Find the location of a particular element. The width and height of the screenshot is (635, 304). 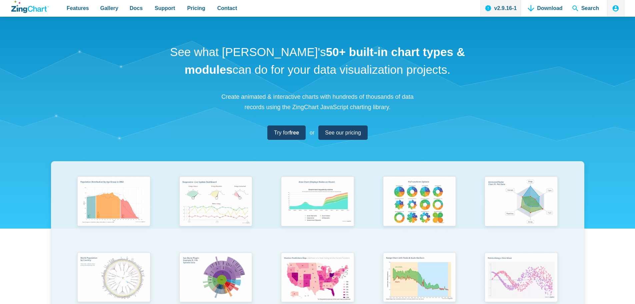

a: See our pricing is located at coordinates (343, 132).